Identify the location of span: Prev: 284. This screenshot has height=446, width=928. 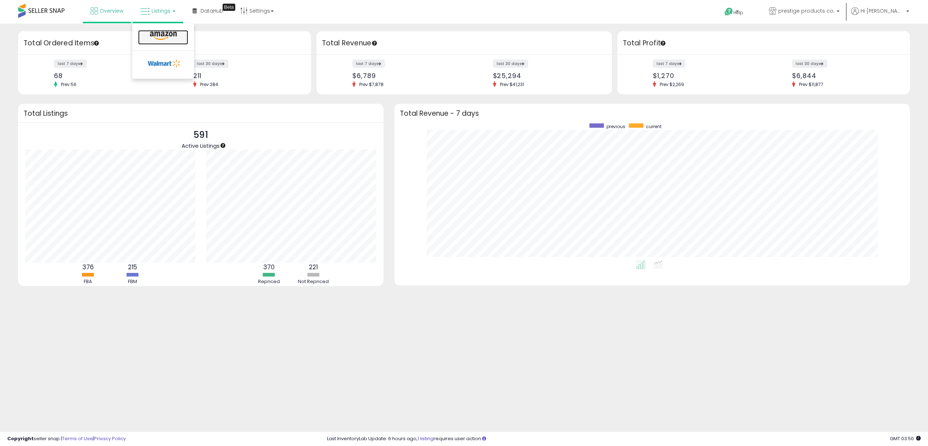
(209, 84).